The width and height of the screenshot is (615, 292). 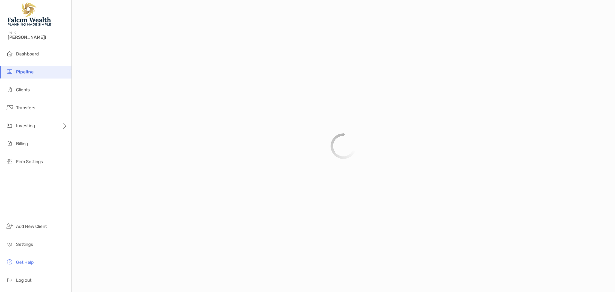 What do you see at coordinates (10, 262) in the screenshot?
I see `img: get-help icon` at bounding box center [10, 262].